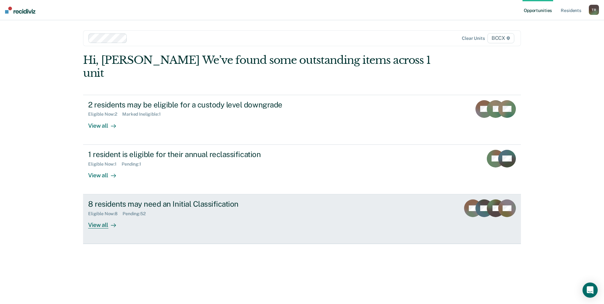  Describe the element at coordinates (136, 214) in the screenshot. I see `div: Pending : 52` at that location.